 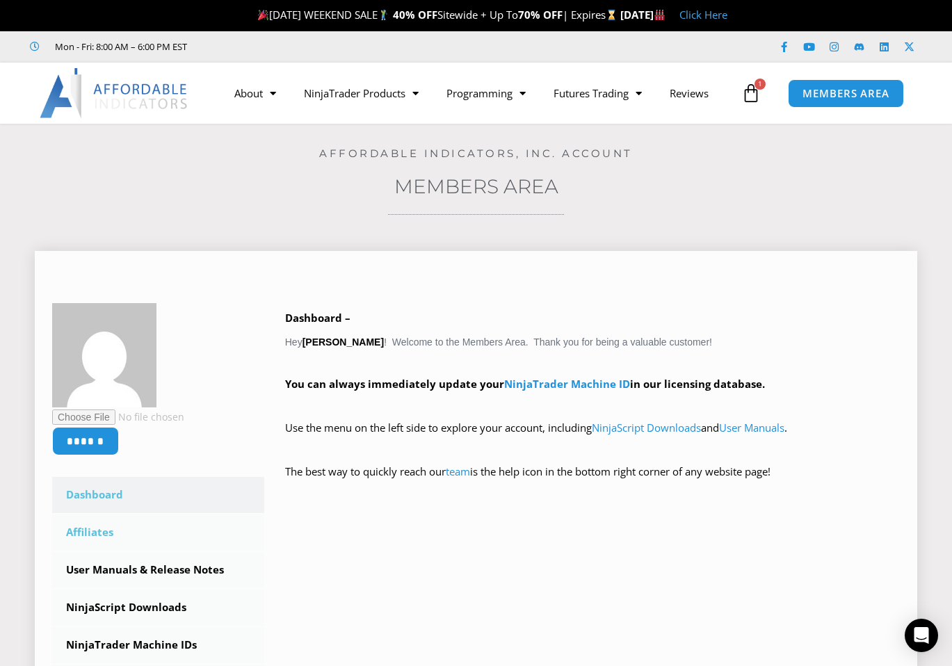 I want to click on p: Use the menu on the left side to explore your account, including and ., so click(x=592, y=438).